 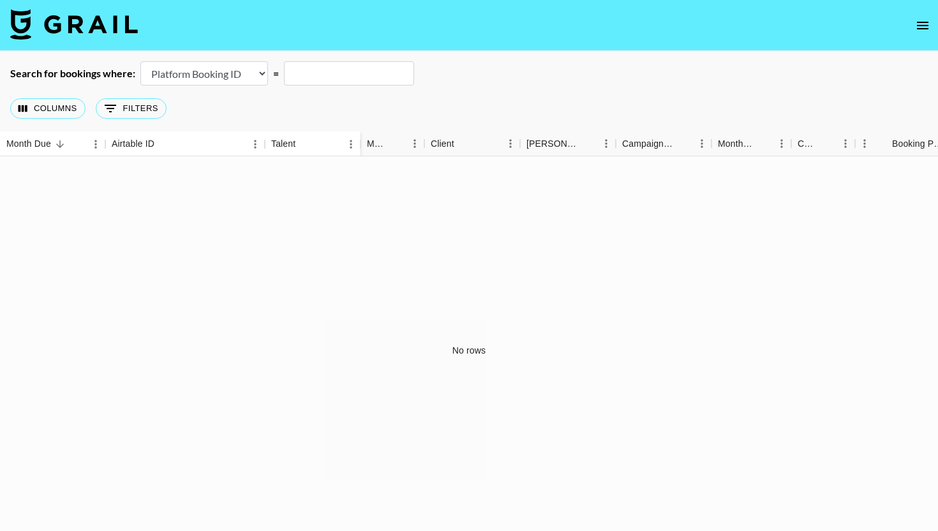 I want to click on button: Select columns, so click(x=48, y=109).